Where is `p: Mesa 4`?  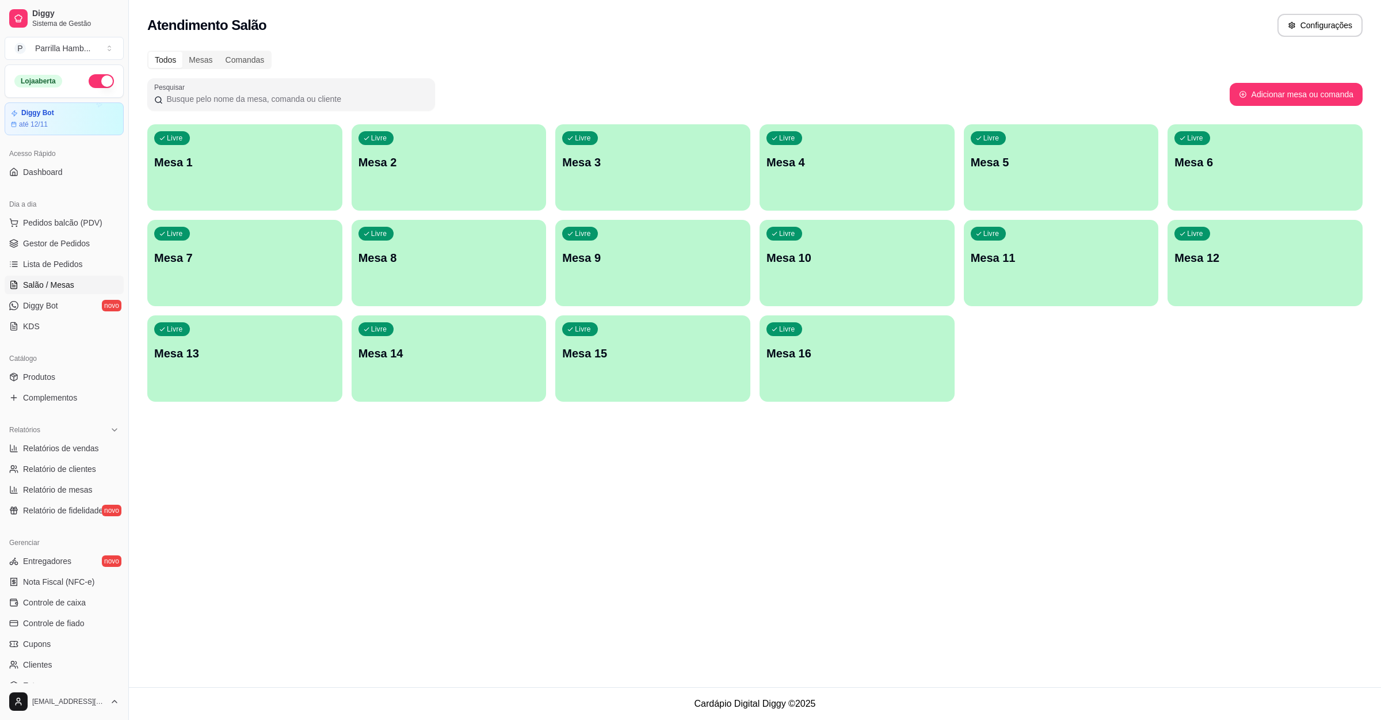 p: Mesa 4 is located at coordinates (857, 162).